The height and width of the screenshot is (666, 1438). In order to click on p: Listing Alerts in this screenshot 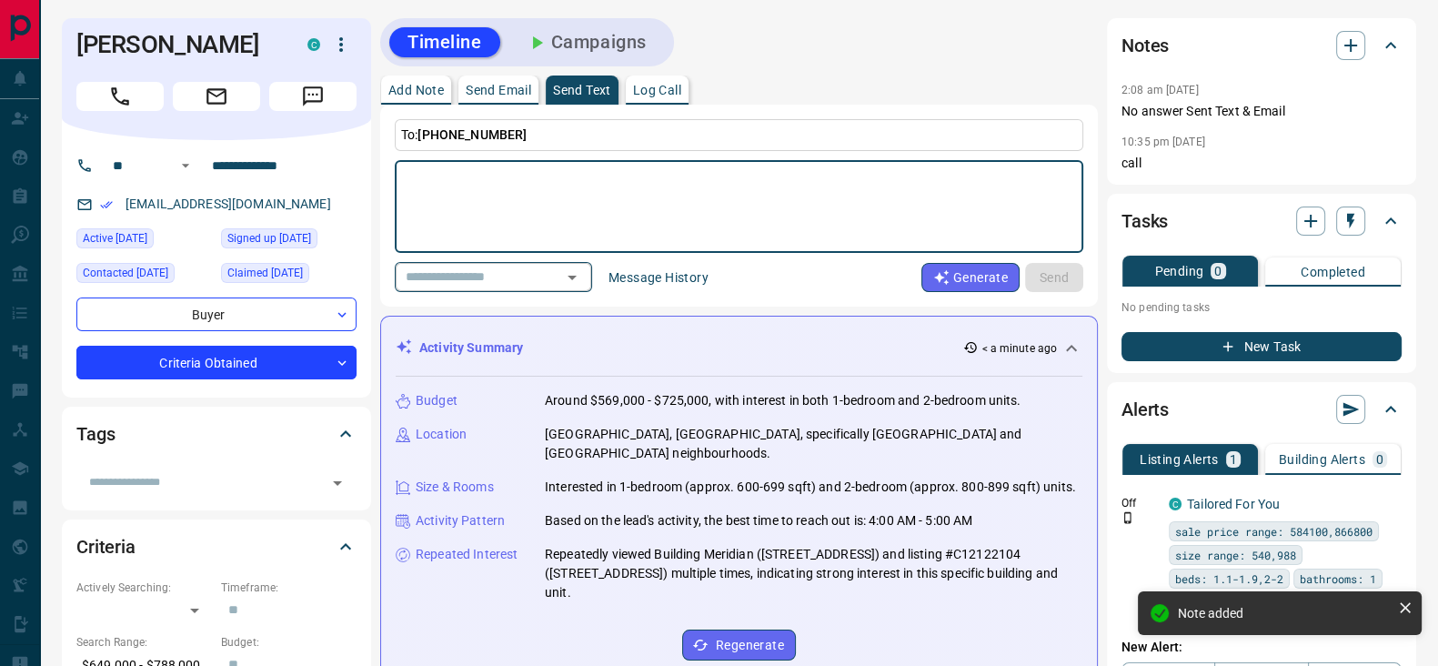, I will do `click(1179, 459)`.